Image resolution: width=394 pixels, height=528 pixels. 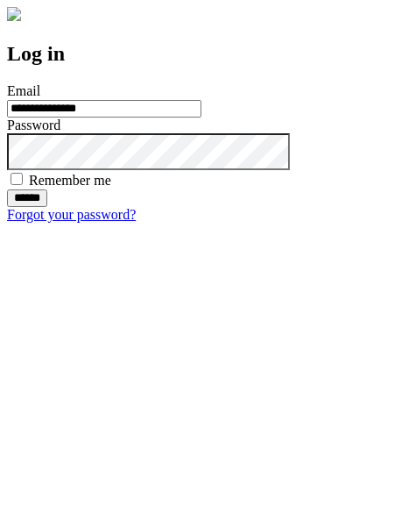 I want to click on label: Remember me, so click(x=70, y=180).